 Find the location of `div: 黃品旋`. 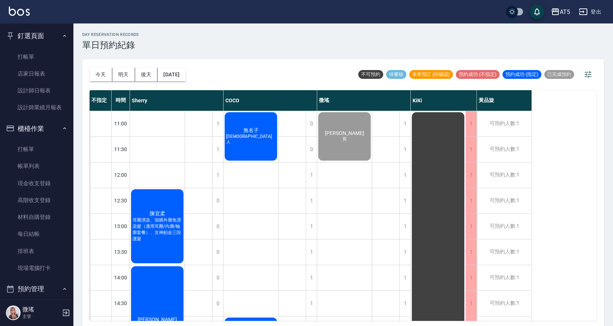

div: 黃品旋 is located at coordinates (504, 101).